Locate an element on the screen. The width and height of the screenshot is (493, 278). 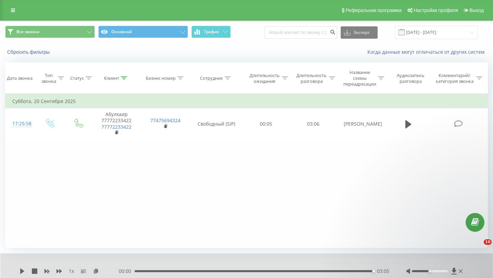
div: 17:25:58 is located at coordinates (21, 124).